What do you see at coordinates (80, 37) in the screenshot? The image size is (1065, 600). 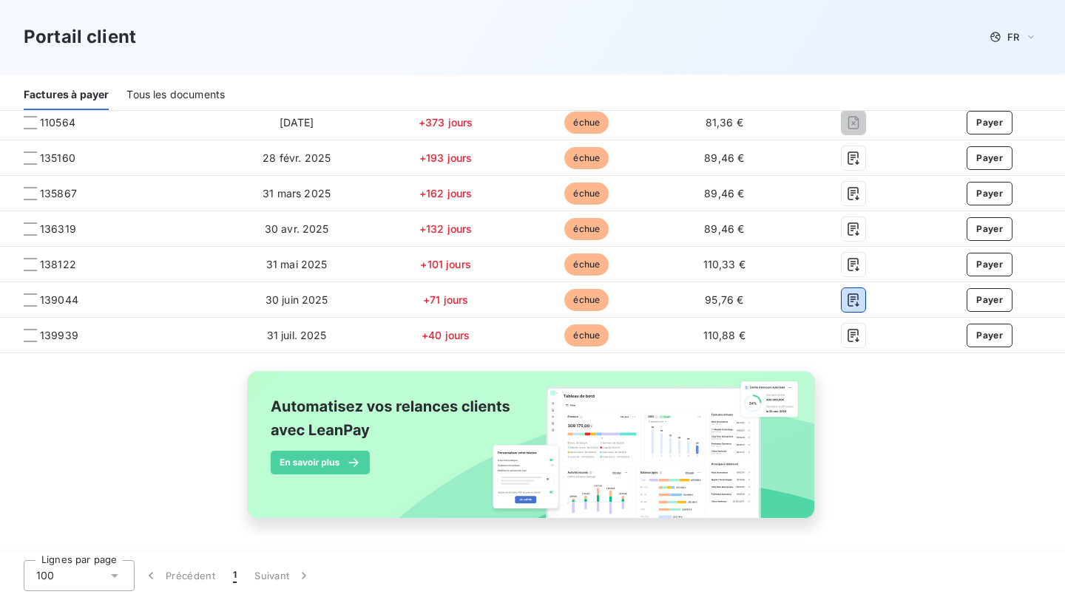 I see `h3: Portail client` at bounding box center [80, 37].